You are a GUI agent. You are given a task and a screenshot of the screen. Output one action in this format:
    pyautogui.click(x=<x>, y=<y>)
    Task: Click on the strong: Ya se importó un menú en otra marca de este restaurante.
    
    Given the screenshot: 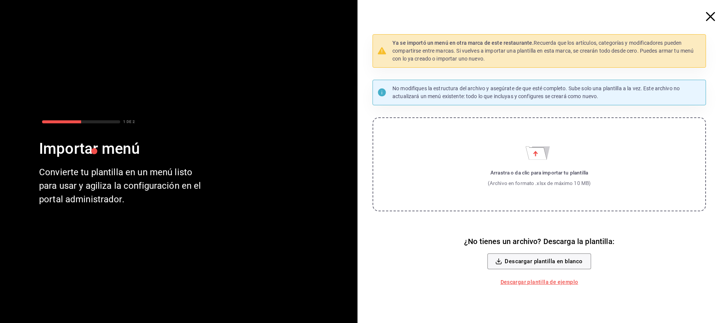 What is the action you would take?
    pyautogui.click(x=463, y=43)
    